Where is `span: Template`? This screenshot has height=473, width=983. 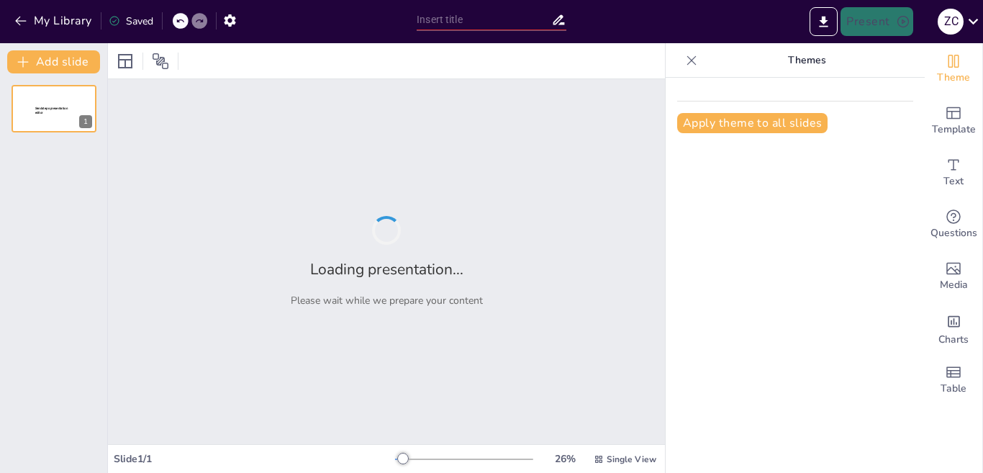 span: Template is located at coordinates (953, 130).